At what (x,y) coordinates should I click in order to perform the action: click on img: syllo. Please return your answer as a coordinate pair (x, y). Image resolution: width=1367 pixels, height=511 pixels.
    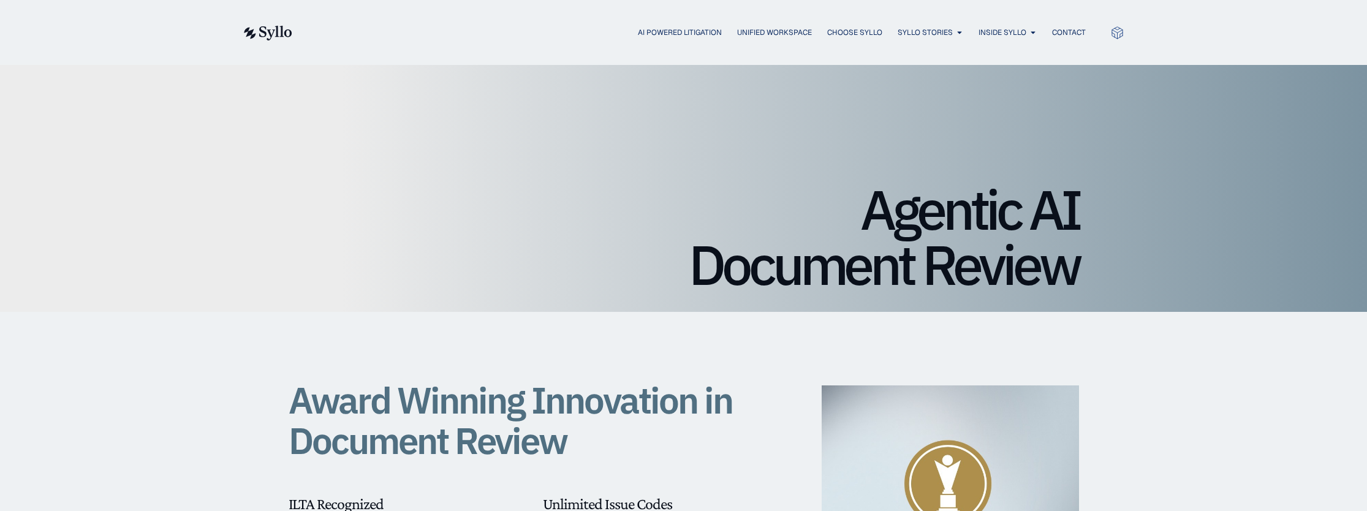
    Looking at the image, I should click on (267, 33).